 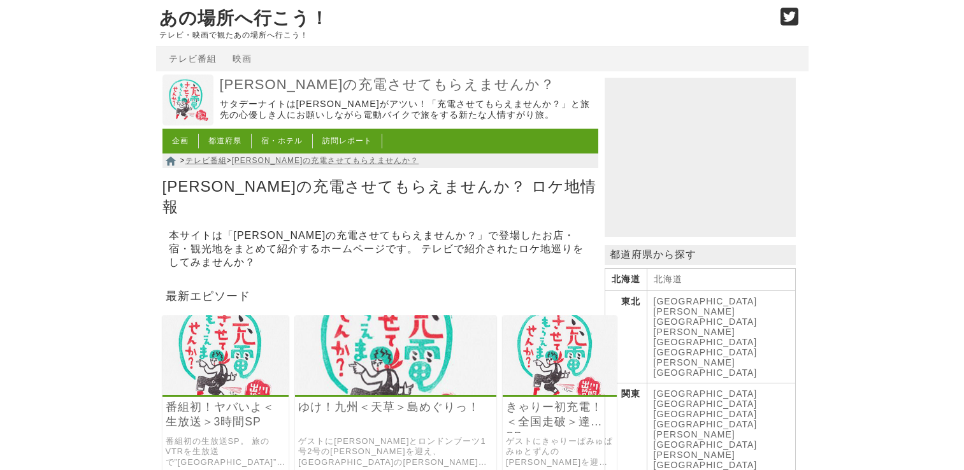 I want to click on a: 出川哲朗の充電させてもらえませんか？ ワォ！”生放送”で一緒に充電みてねSPだッ！温泉天国”日田街道”をパワスポ宇戸の庄から131㌔！ですが…初の生放送に哲朗もドキドキでヤバいよ²SP, so click(x=225, y=391).